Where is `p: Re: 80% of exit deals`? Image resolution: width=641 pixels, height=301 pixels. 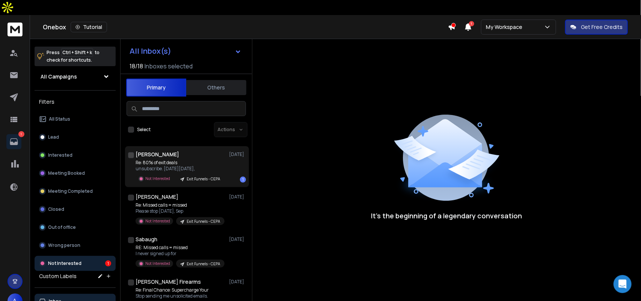 p: Re: 80% of exit deals is located at coordinates (180, 163).